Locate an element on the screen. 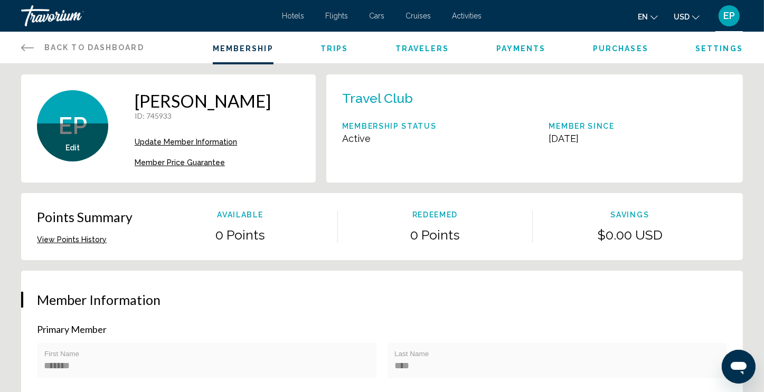 This screenshot has height=392, width=764. span: Hotels is located at coordinates (294, 16).